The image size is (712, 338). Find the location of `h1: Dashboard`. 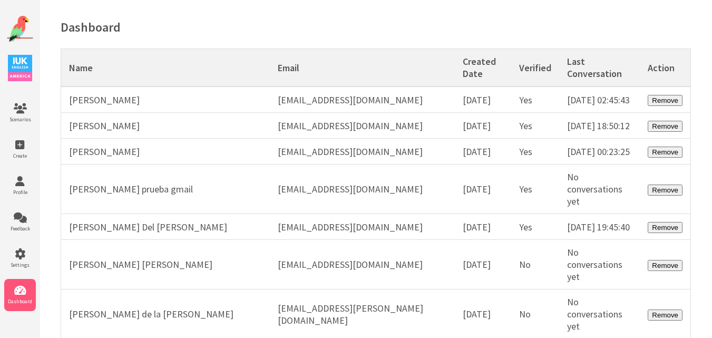

h1: Dashboard is located at coordinates (376, 27).